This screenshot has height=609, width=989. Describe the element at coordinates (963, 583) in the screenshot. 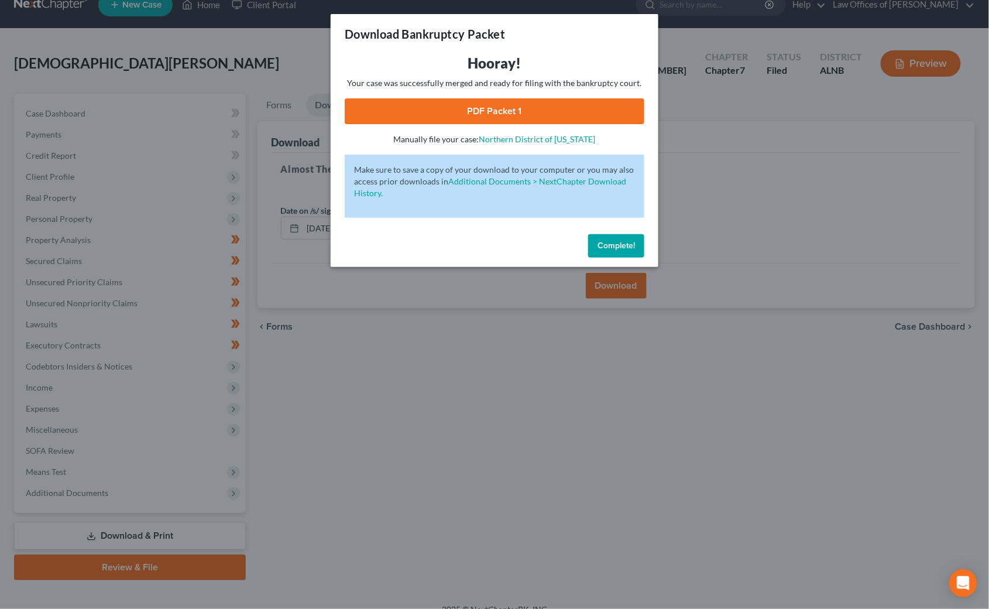

I see `div: Open Intercom Messenger` at that location.